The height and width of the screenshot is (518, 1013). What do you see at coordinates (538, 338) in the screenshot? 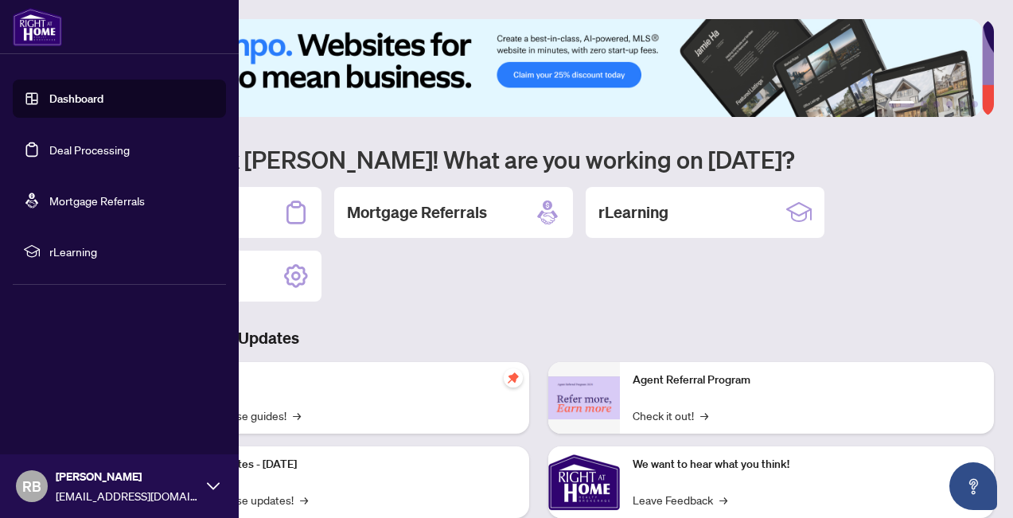
I see `h3: Brokerage & Industry Updates` at bounding box center [538, 338].